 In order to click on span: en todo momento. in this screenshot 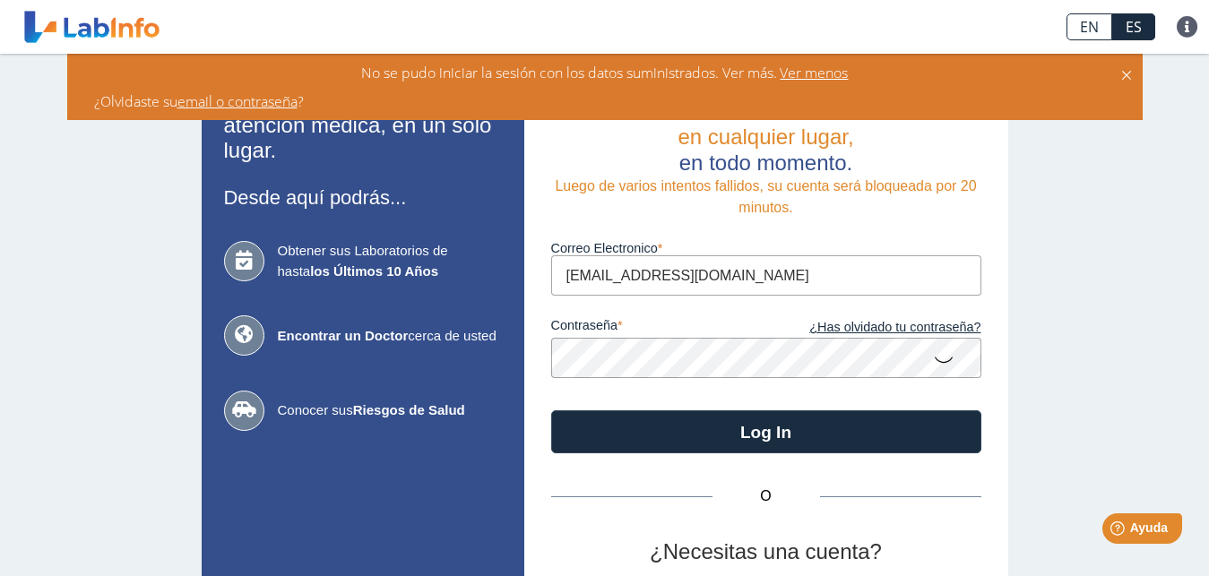, I will do `click(765, 162)`.